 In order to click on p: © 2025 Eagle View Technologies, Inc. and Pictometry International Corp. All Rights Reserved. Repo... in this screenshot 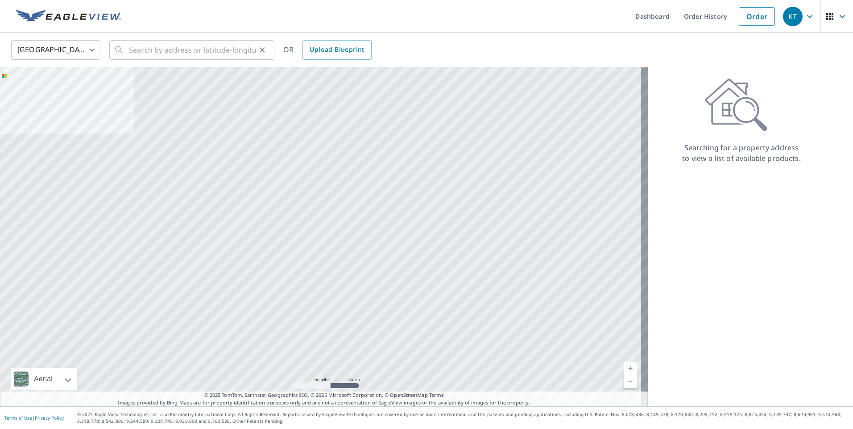, I will do `click(463, 418)`.